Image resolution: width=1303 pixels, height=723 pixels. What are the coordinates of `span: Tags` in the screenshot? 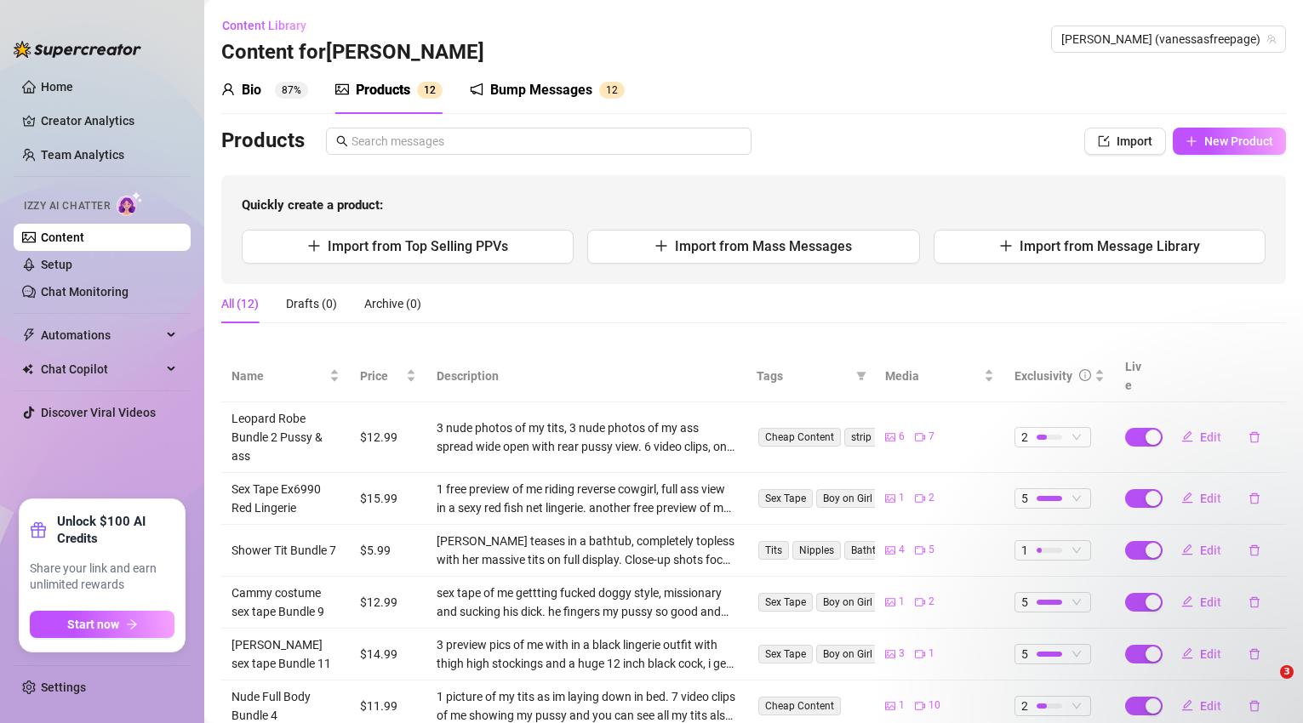 It's located at (802, 376).